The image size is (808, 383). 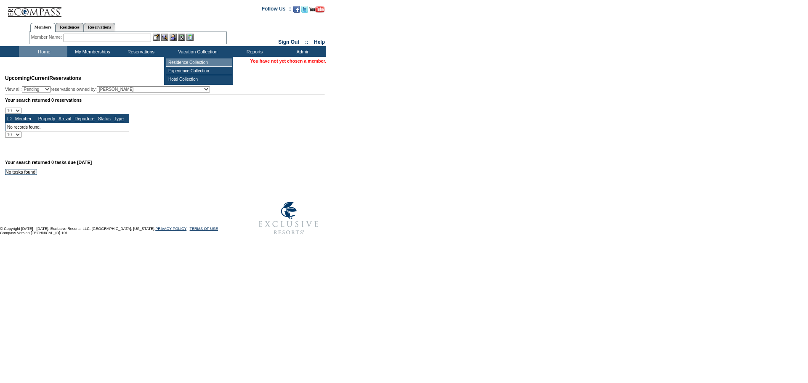 What do you see at coordinates (119, 119) in the screenshot?
I see `a: Type` at bounding box center [119, 119].